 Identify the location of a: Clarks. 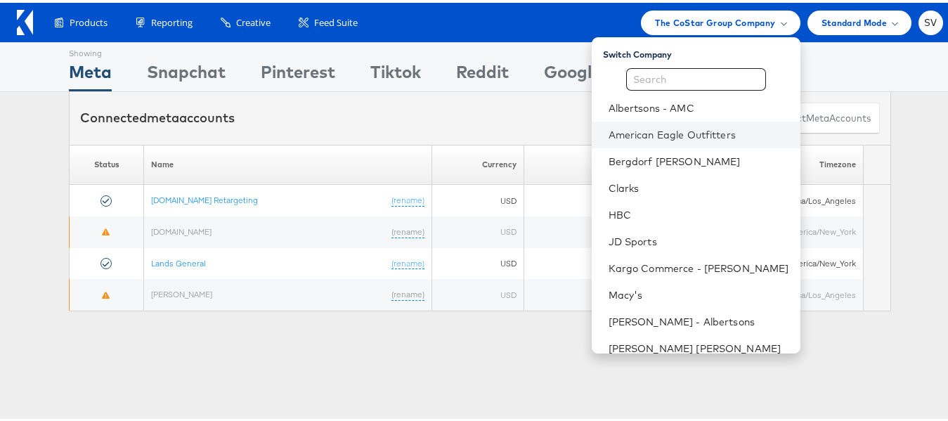
(699, 186).